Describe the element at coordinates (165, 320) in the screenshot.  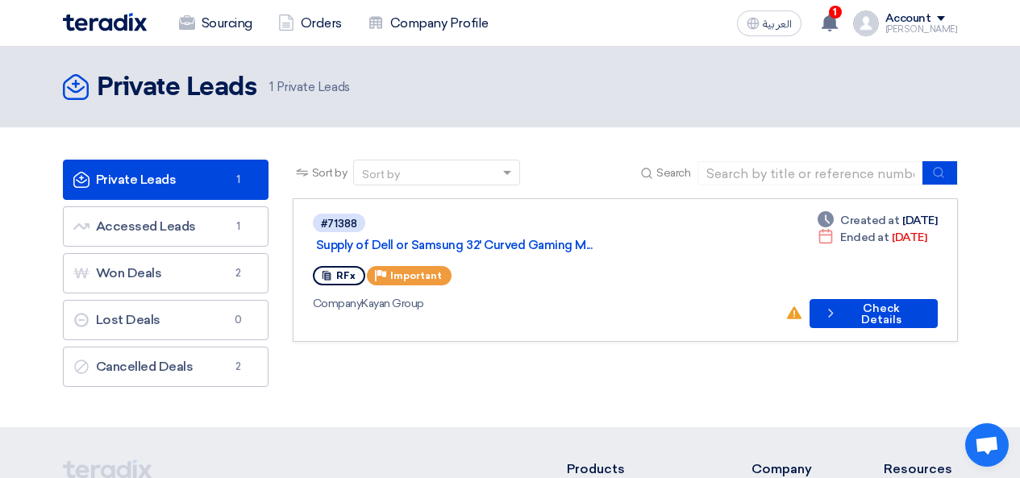
I see `a: Lost Deals0` at that location.